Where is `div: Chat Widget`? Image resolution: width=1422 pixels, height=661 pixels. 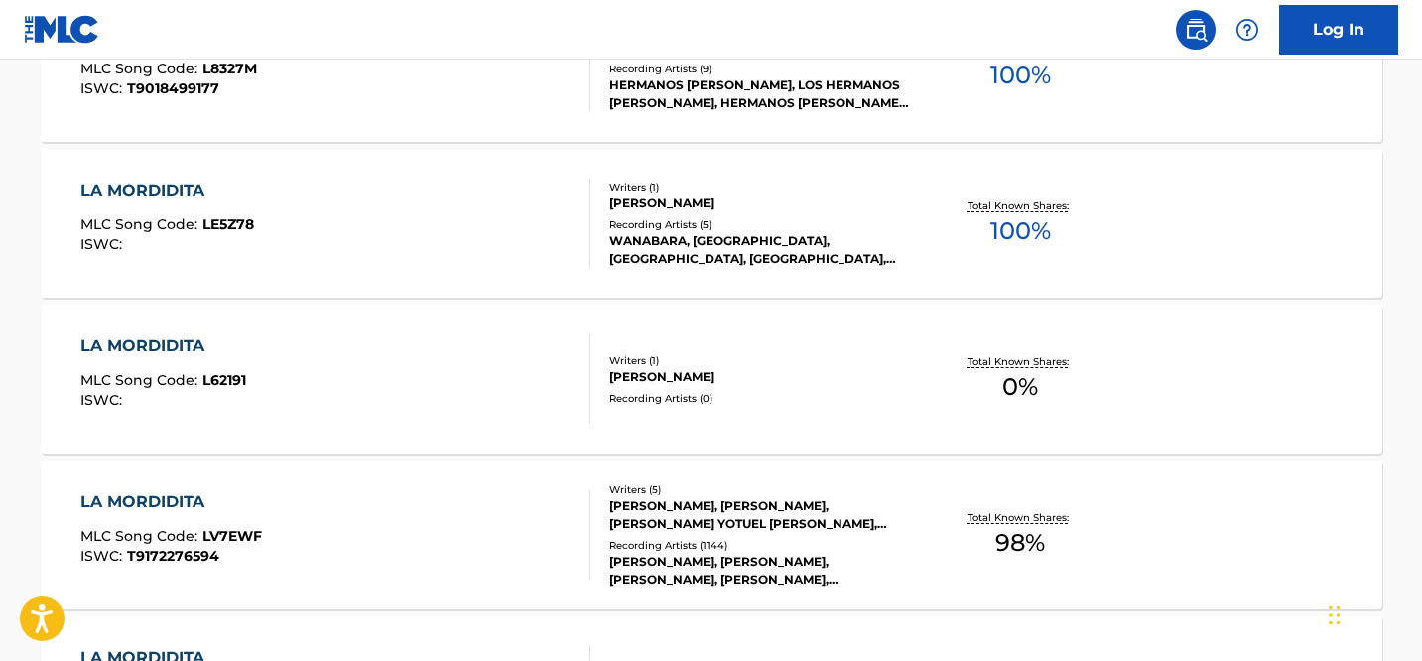 div: Chat Widget is located at coordinates (1372, 613).